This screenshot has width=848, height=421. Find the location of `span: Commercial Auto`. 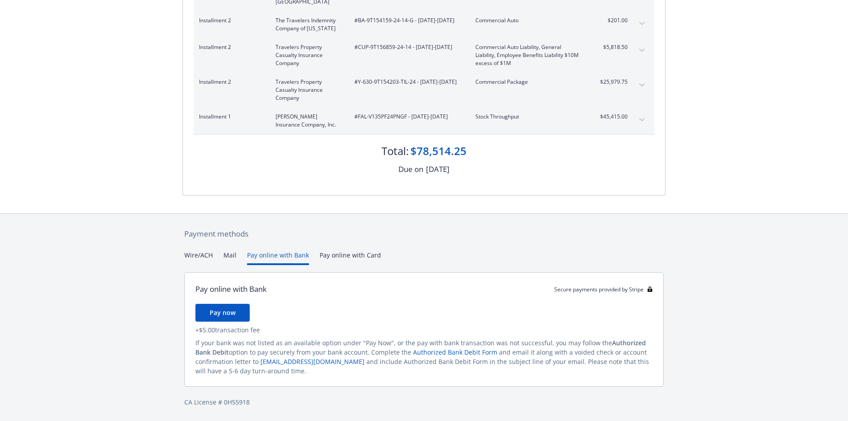

span: Commercial Auto is located at coordinates (527, 20).